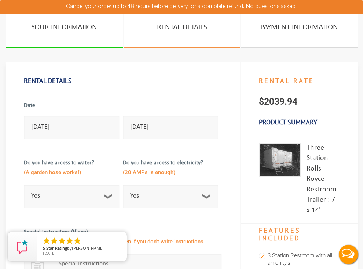 The height and width of the screenshot is (269, 363). I want to click on button: Live Chat, so click(348, 254).